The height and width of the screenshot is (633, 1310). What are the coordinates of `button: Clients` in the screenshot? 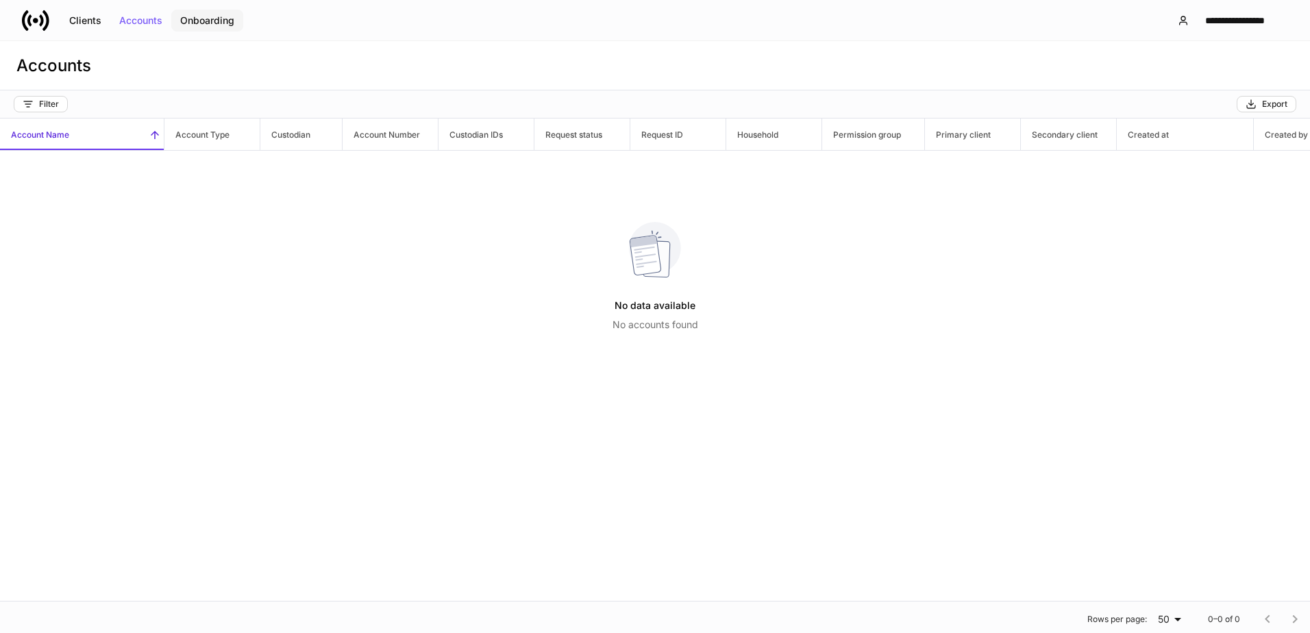 It's located at (85, 21).